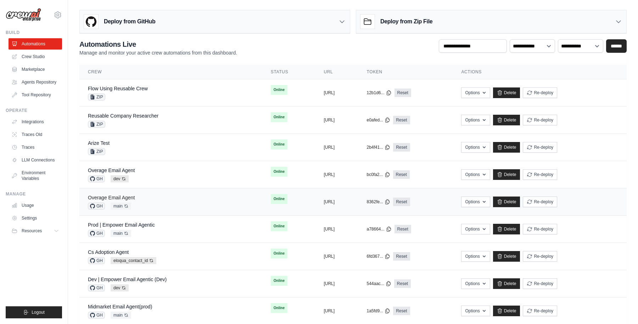 This screenshot has height=324, width=638. I want to click on a: Traces Old, so click(35, 135).